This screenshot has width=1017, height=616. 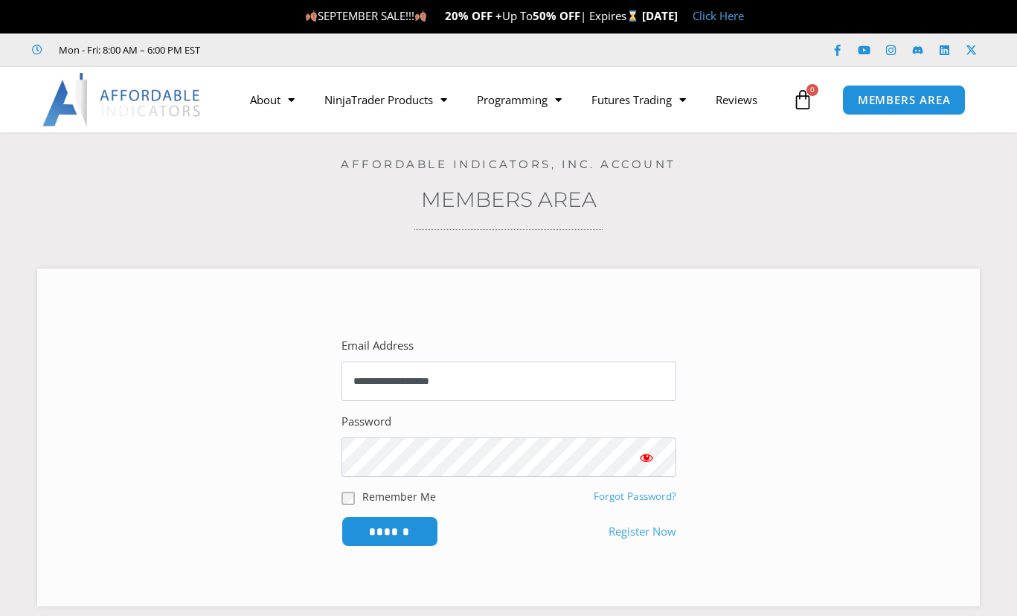 I want to click on a: Reviews, so click(x=737, y=100).